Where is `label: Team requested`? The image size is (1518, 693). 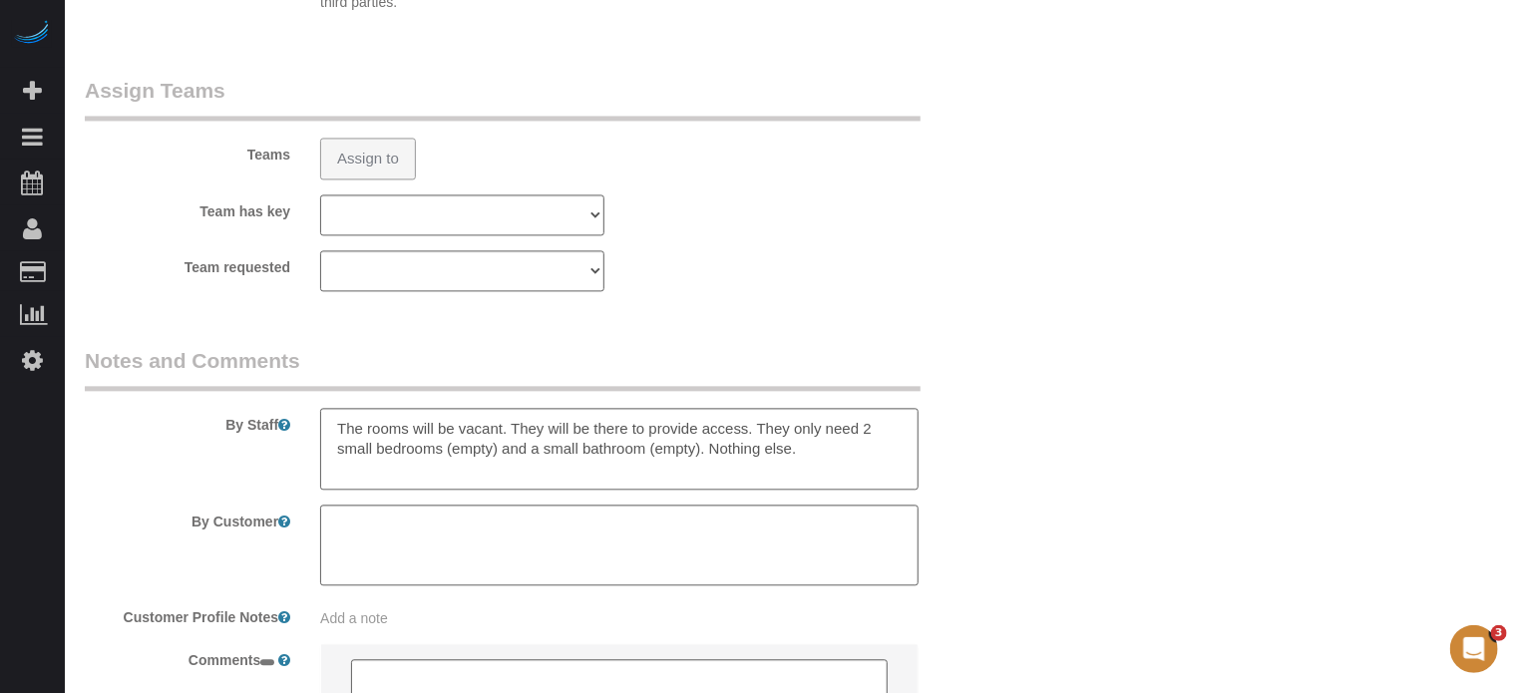 label: Team requested is located at coordinates (187, 263).